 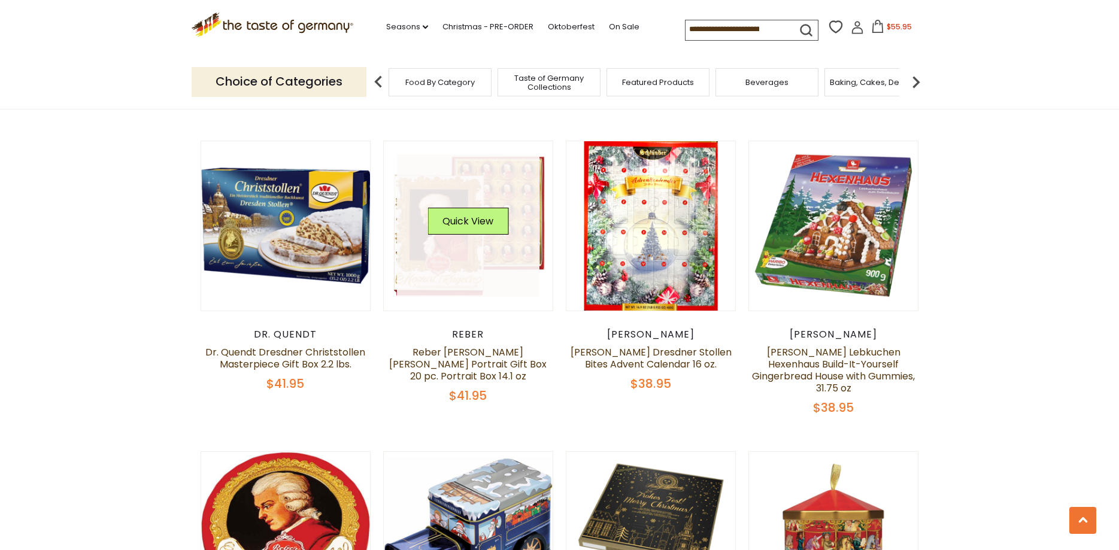 I want to click on img: Reber Mozart Kugel Portrait Gift Box 20 pc. Portrait Box 14.1 oz, so click(x=468, y=226).